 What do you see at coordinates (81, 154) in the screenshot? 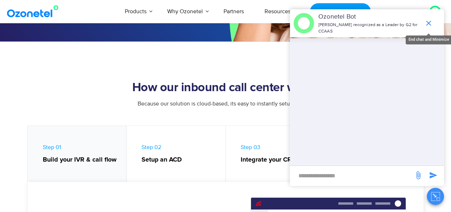
I see `span: Step 01` at bounding box center [81, 154].